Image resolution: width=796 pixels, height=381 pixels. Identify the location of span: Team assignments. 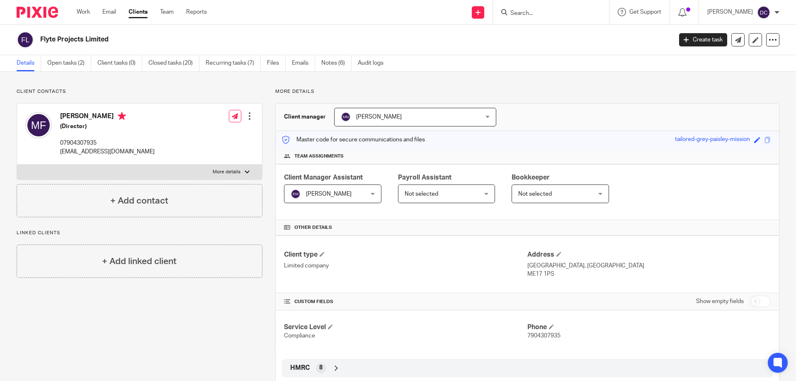
(319, 156).